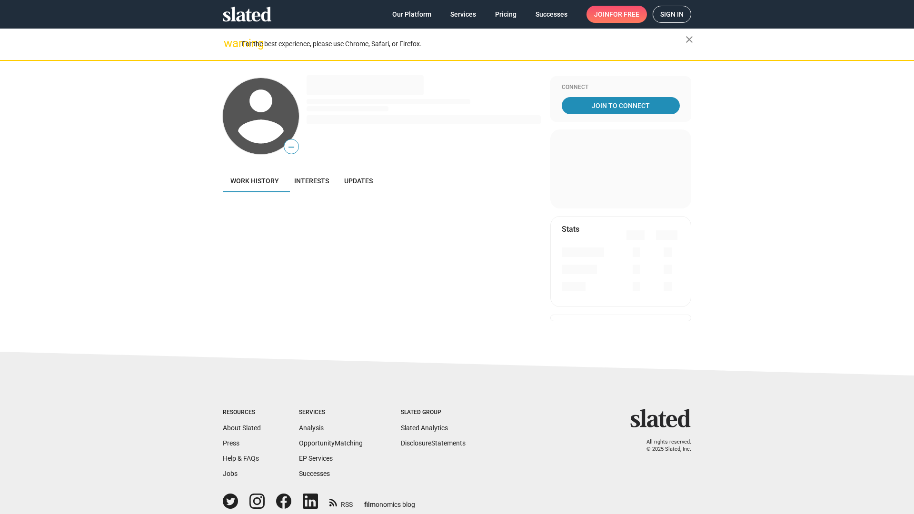 The height and width of the screenshot is (514, 914). I want to click on a: Work history, so click(255, 181).